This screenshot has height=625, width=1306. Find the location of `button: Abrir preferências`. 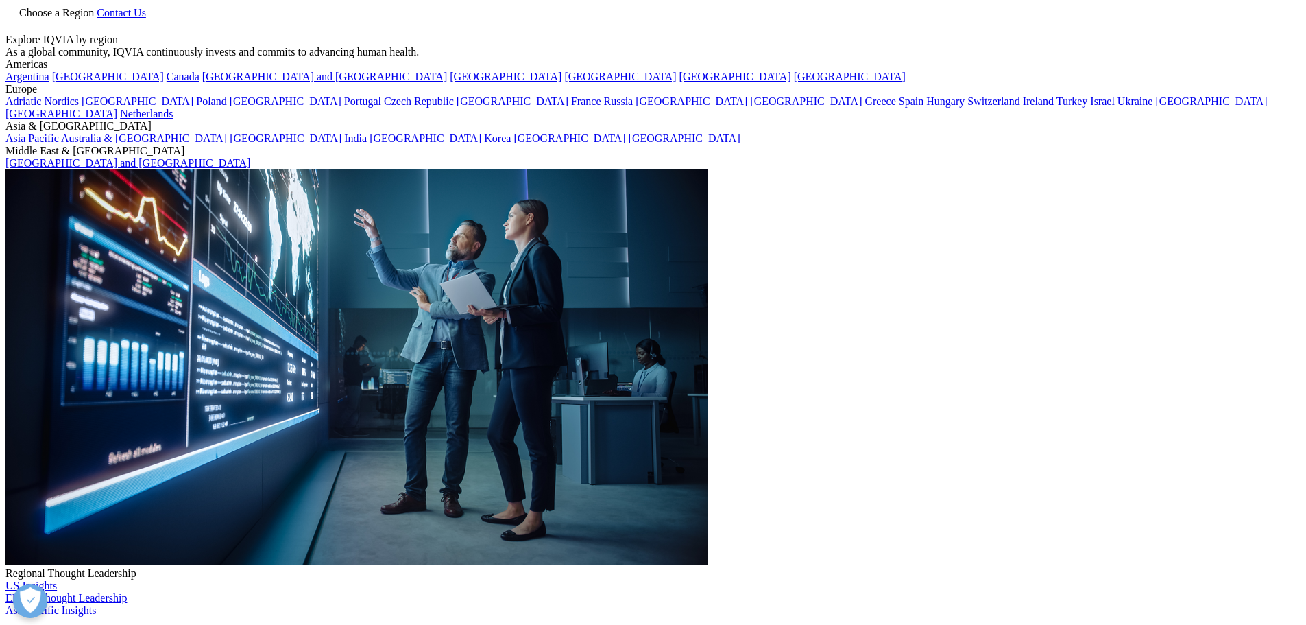

button: Abrir preferências is located at coordinates (30, 601).